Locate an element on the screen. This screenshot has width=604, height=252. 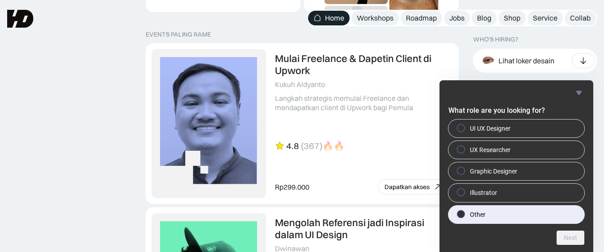
a: Home is located at coordinates (328, 18).